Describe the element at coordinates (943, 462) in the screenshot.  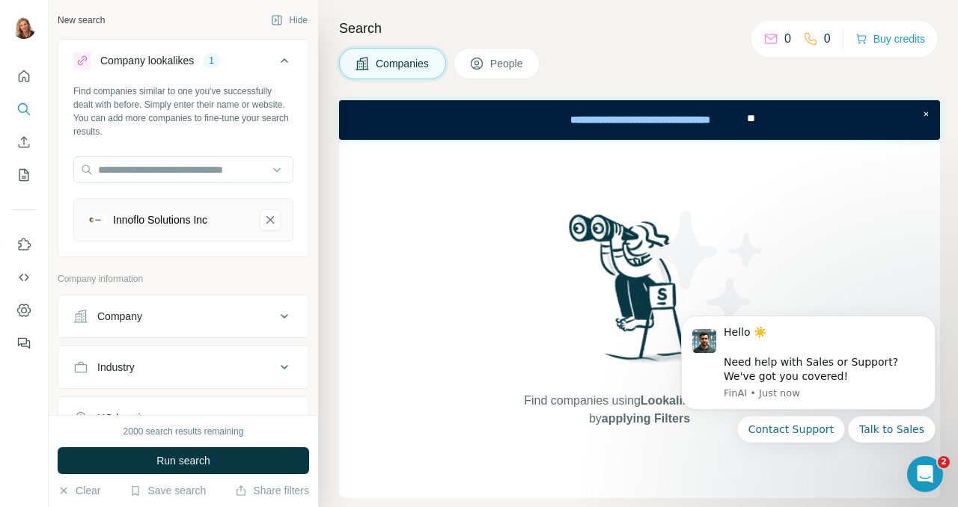
I see `span: 2` at that location.